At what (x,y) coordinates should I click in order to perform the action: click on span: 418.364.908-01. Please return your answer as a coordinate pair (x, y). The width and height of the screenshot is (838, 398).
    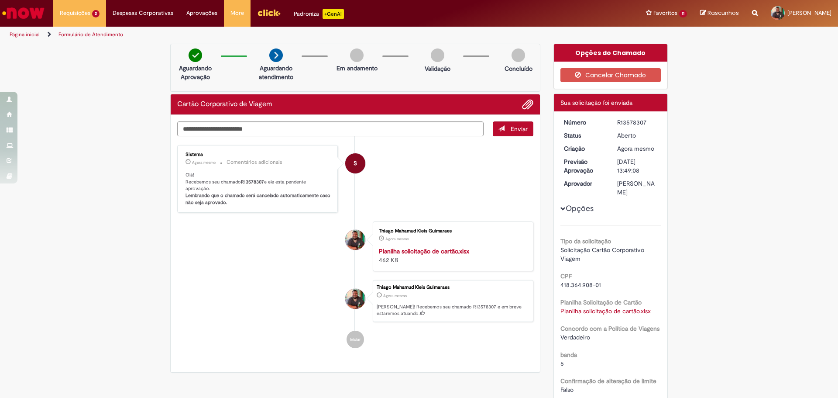
    Looking at the image, I should click on (580, 284).